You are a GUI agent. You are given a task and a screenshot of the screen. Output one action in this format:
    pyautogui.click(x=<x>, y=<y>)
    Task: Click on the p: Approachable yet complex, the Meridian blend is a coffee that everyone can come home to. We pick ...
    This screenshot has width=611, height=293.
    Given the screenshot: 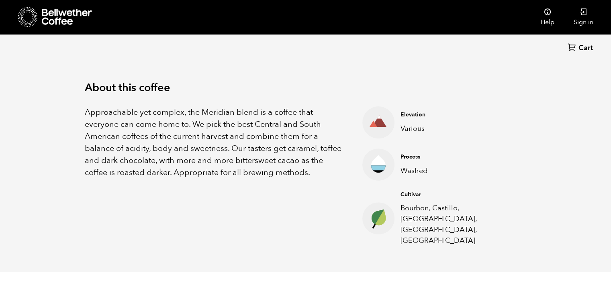 What is the action you would take?
    pyautogui.click(x=214, y=143)
    